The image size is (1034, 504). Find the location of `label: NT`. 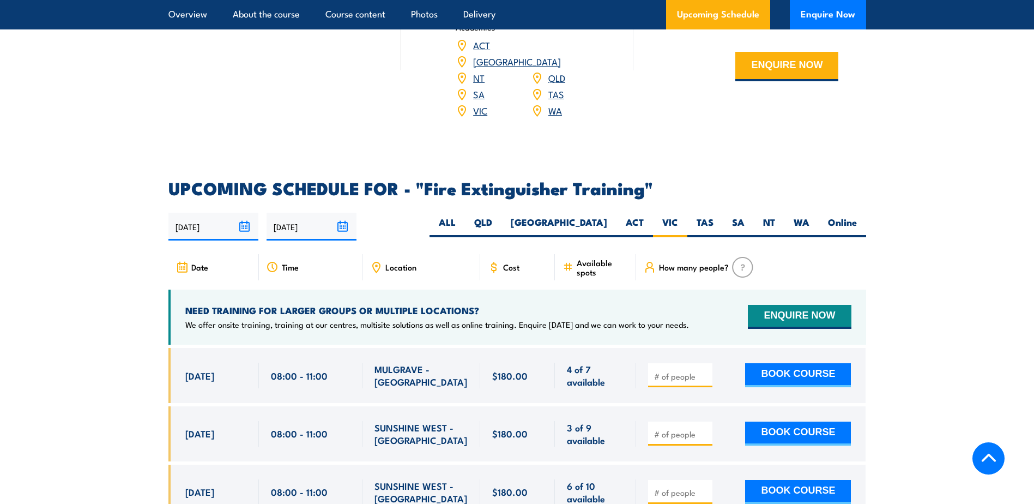

label: NT is located at coordinates (769, 226).